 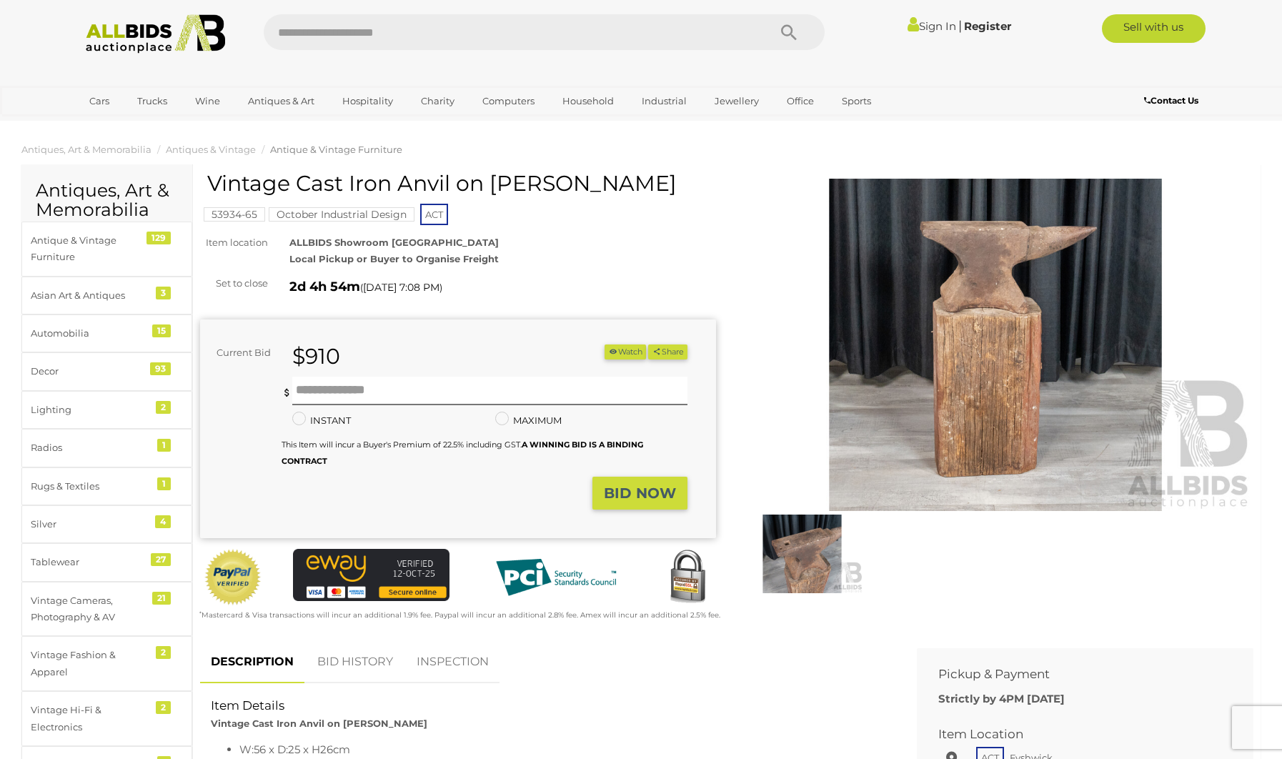 What do you see at coordinates (281, 101) in the screenshot?
I see `a: Antiques & Art` at bounding box center [281, 101].